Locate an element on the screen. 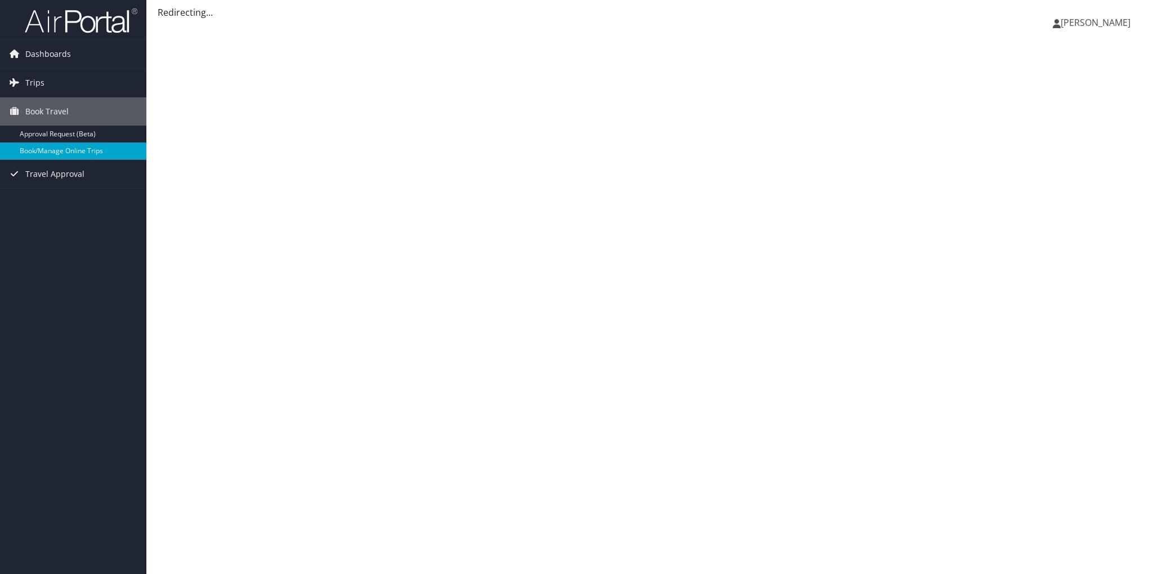  div: Redirecting... is located at coordinates (650, 12).